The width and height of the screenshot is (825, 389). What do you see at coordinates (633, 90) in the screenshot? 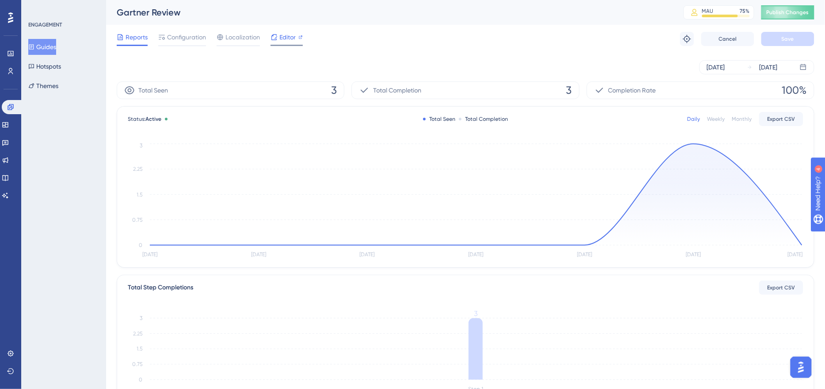
I see `span: Completion Rate` at bounding box center [633, 90].